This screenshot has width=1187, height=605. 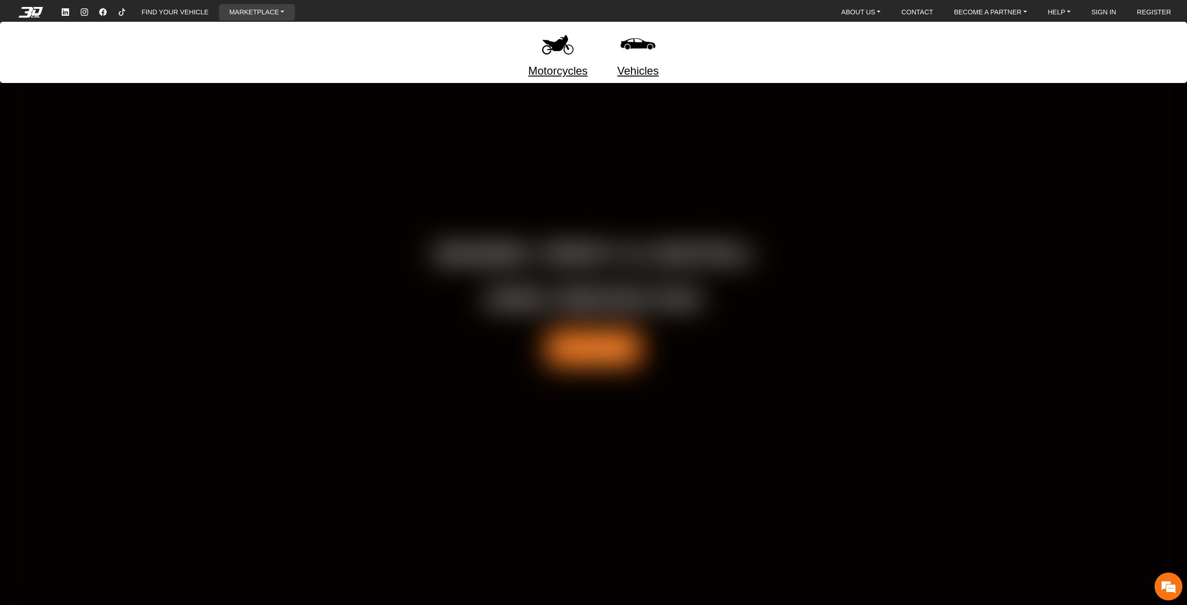 What do you see at coordinates (1059, 12) in the screenshot?
I see `a: HELP` at bounding box center [1059, 12].